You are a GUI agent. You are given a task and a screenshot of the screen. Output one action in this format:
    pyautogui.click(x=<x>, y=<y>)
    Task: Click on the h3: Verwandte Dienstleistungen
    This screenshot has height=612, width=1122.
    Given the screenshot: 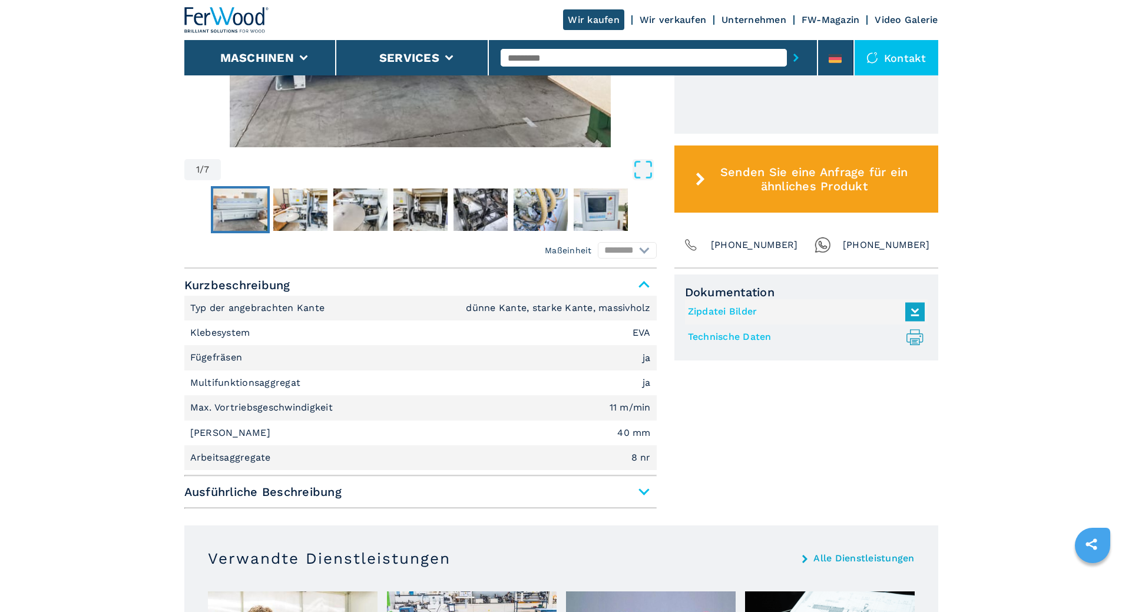 What is the action you would take?
    pyautogui.click(x=329, y=558)
    